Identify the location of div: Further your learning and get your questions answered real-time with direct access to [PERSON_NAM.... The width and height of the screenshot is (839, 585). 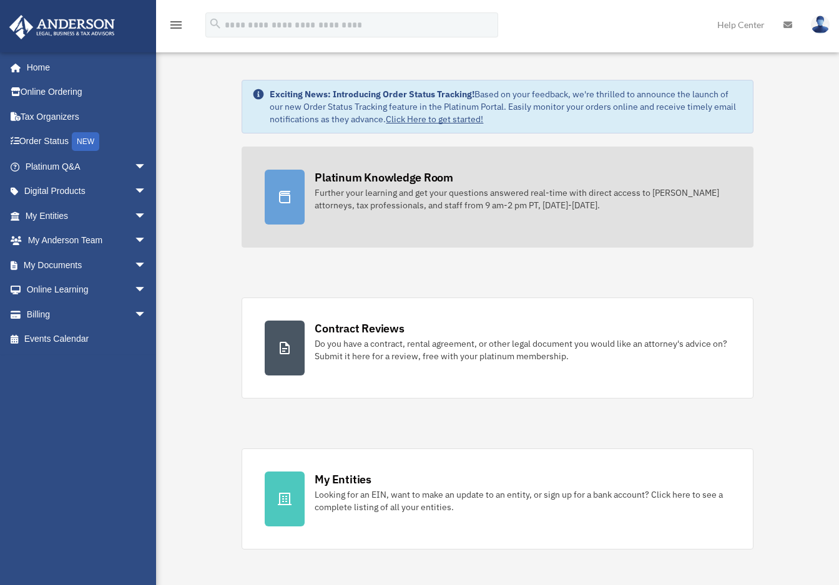
(522, 199).